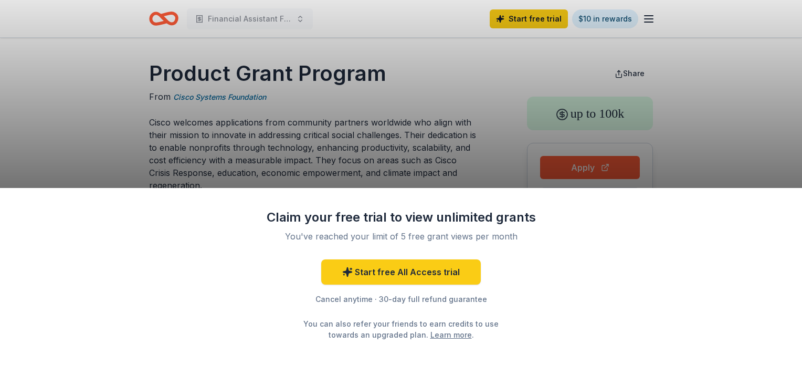  What do you see at coordinates (401, 299) in the screenshot?
I see `div: Cancel anytime · 30-day full refund guarantee` at bounding box center [401, 299].